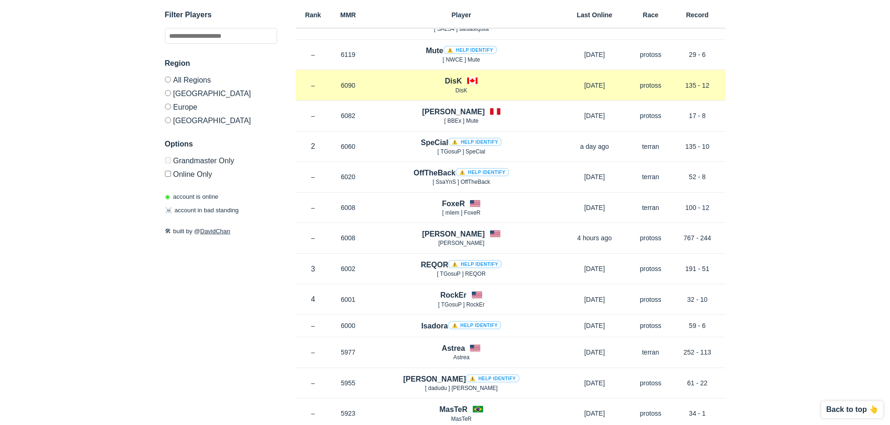 This screenshot has height=425, width=890. Describe the element at coordinates (461, 91) in the screenshot. I see `span: DisK` at that location.